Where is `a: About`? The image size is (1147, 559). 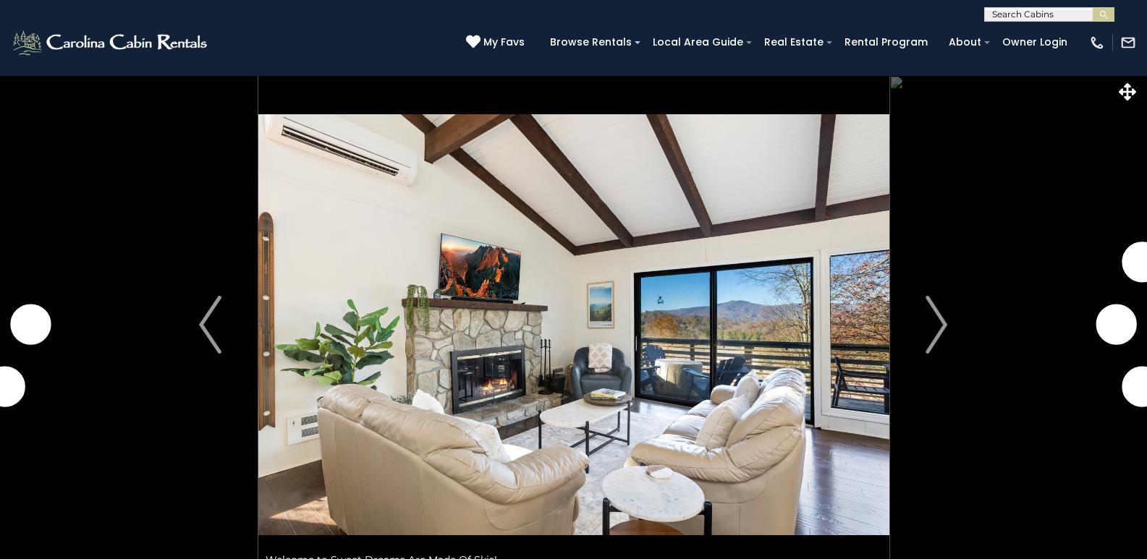
a: About is located at coordinates (964, 42).